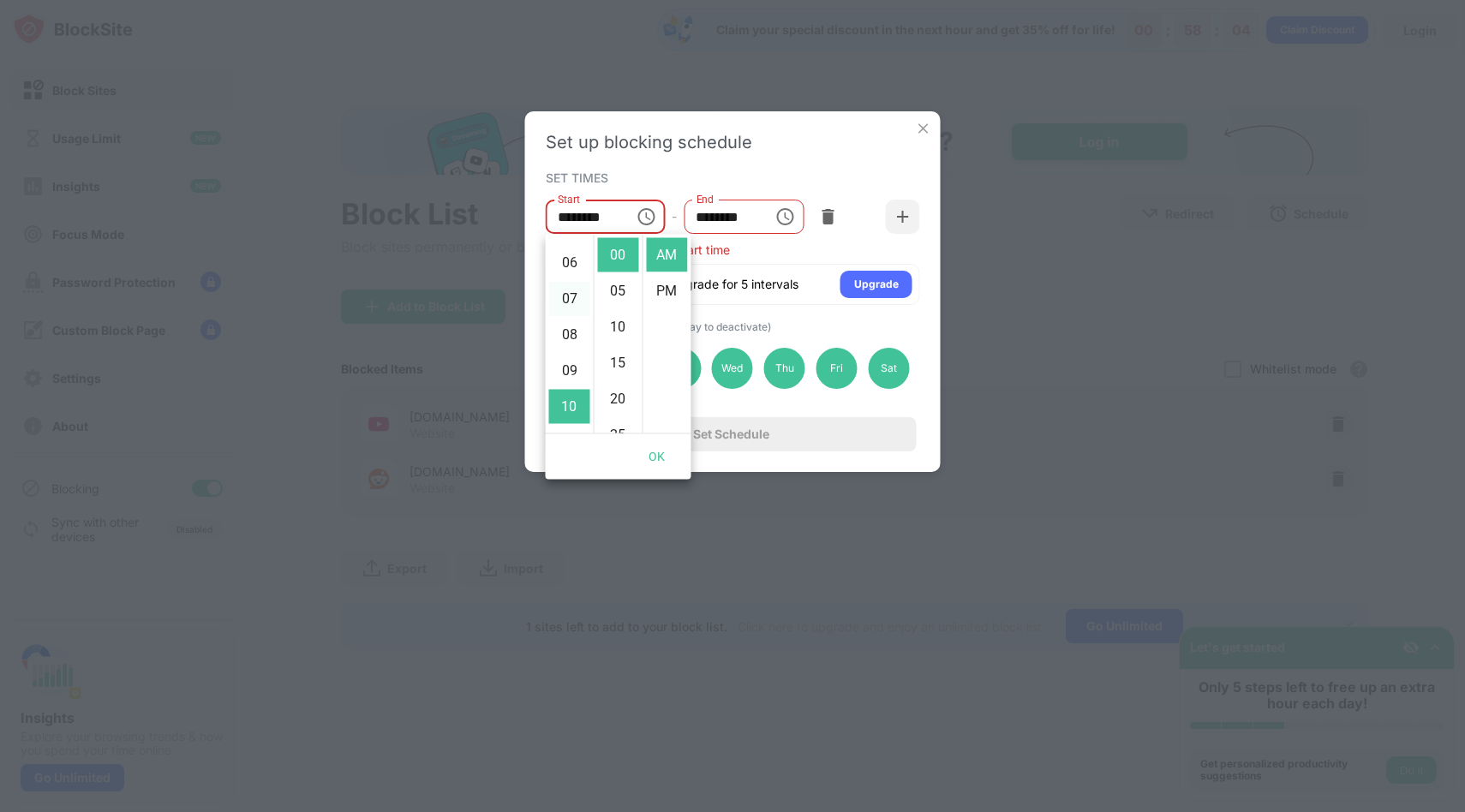 The image size is (1465, 812). I want to click on li: PM, so click(667, 291).